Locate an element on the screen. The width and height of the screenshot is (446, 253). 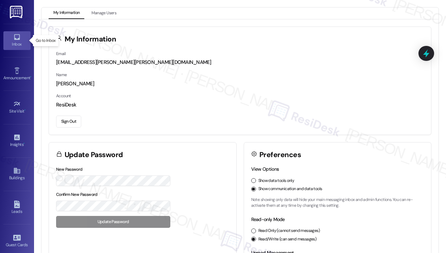
a: Buildings is located at coordinates (17, 174).